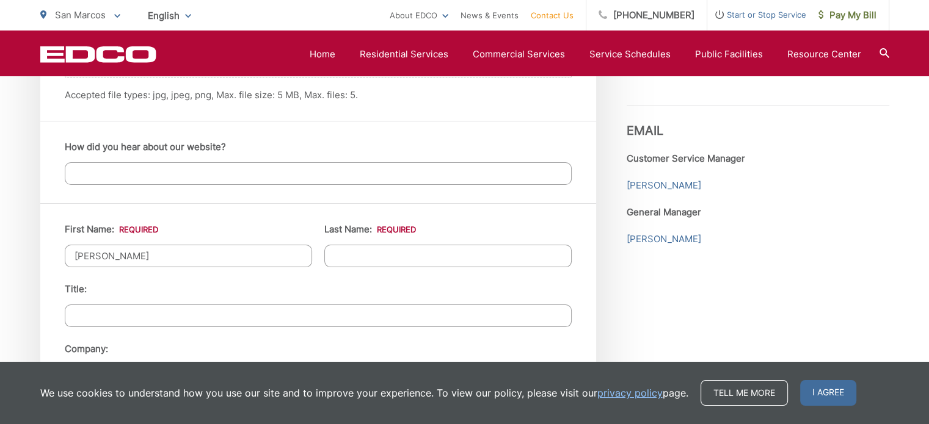  I want to click on a: Home, so click(322, 54).